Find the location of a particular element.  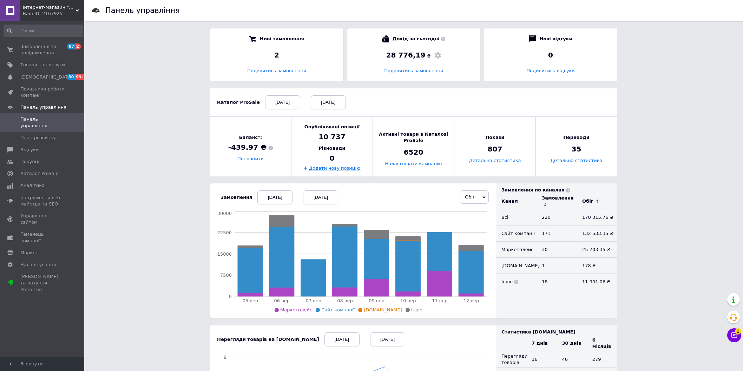

tspan: 11 вер is located at coordinates (439, 301).